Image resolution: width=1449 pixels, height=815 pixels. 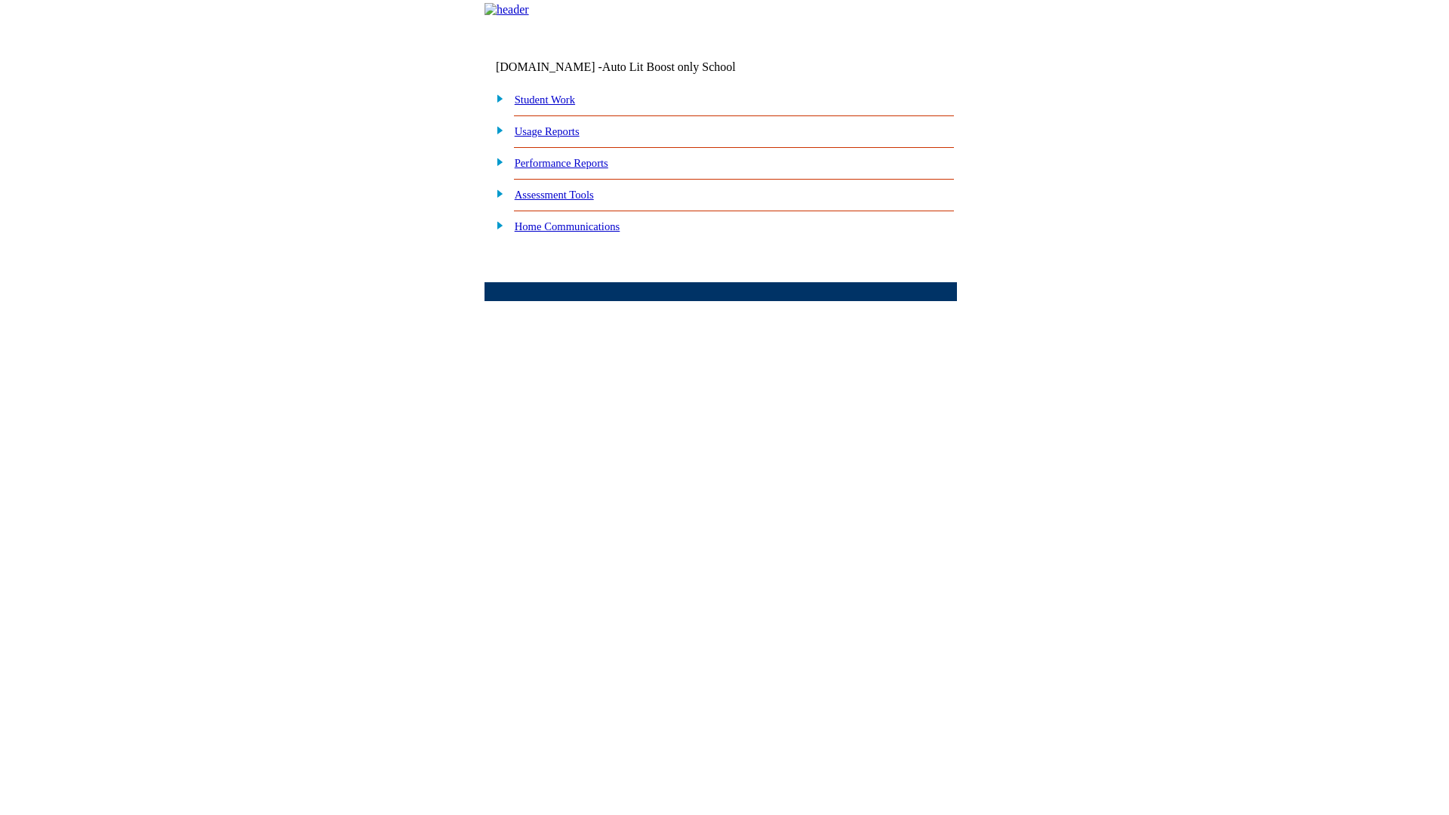 I want to click on img: header, so click(x=506, y=10).